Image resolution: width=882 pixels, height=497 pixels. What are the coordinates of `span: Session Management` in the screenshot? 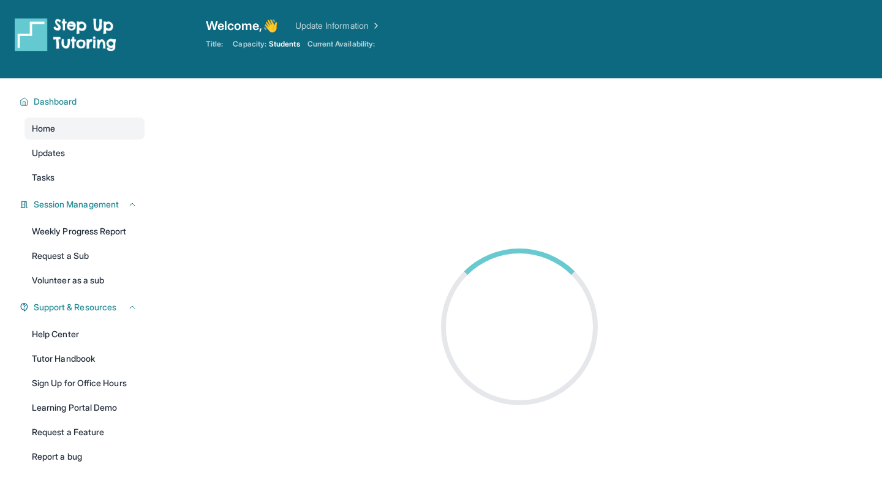 It's located at (76, 204).